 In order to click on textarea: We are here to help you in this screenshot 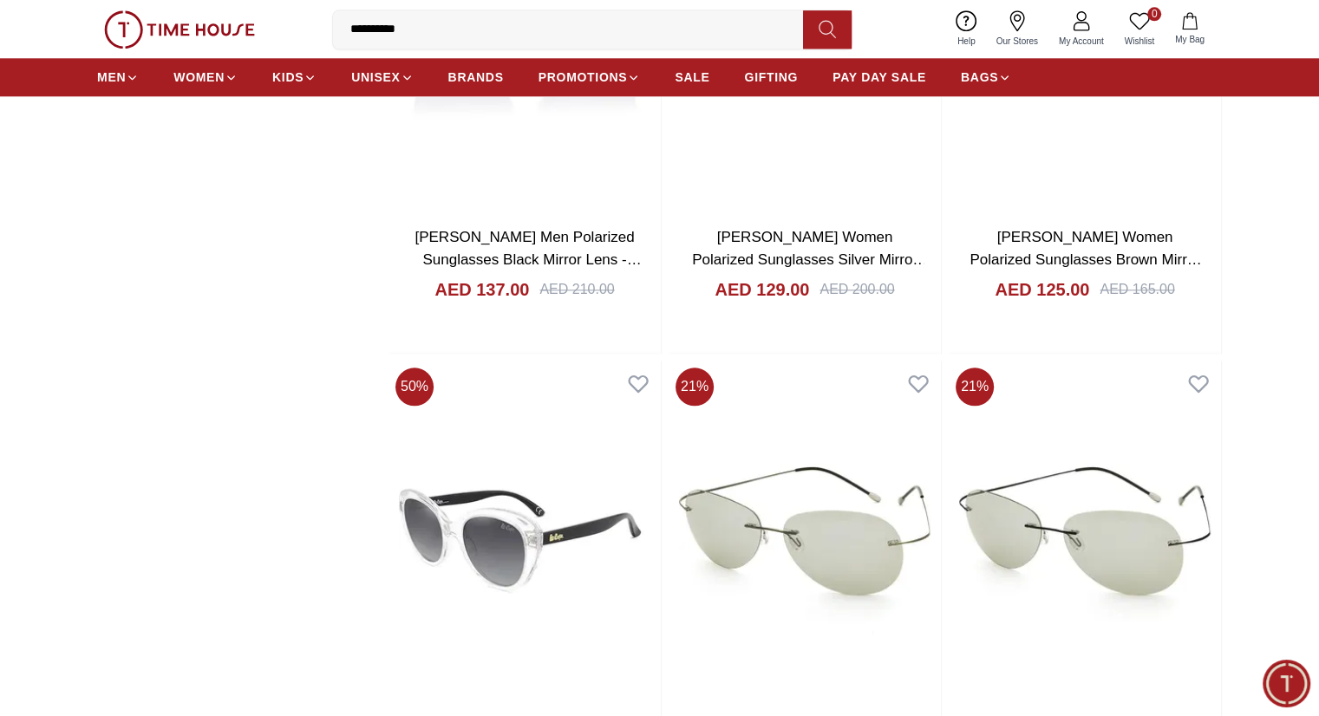, I will do `click(173, 454)`.